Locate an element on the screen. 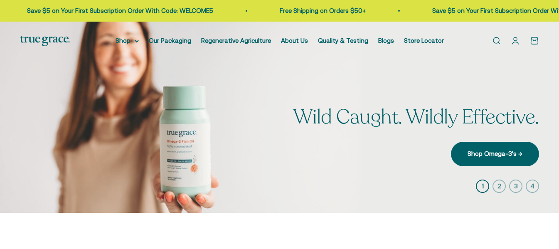 This screenshot has height=249, width=559. a: Regenerative Agriculture is located at coordinates (236, 40).